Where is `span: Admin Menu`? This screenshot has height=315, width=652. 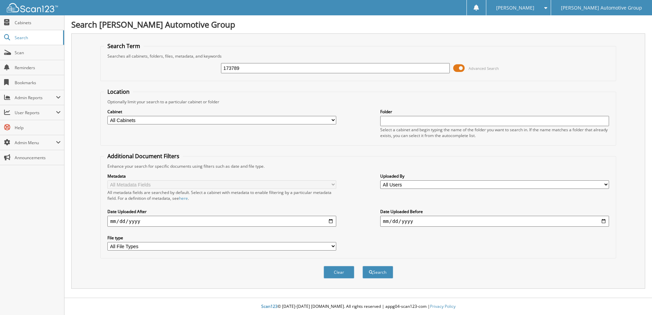 span: Admin Menu is located at coordinates (35, 143).